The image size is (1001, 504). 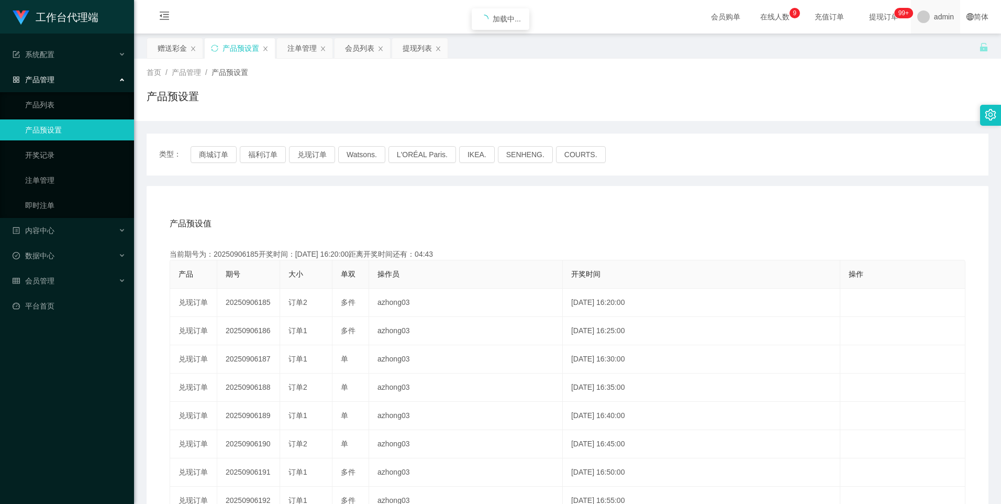 I want to click on span: 会员管理, so click(x=34, y=281).